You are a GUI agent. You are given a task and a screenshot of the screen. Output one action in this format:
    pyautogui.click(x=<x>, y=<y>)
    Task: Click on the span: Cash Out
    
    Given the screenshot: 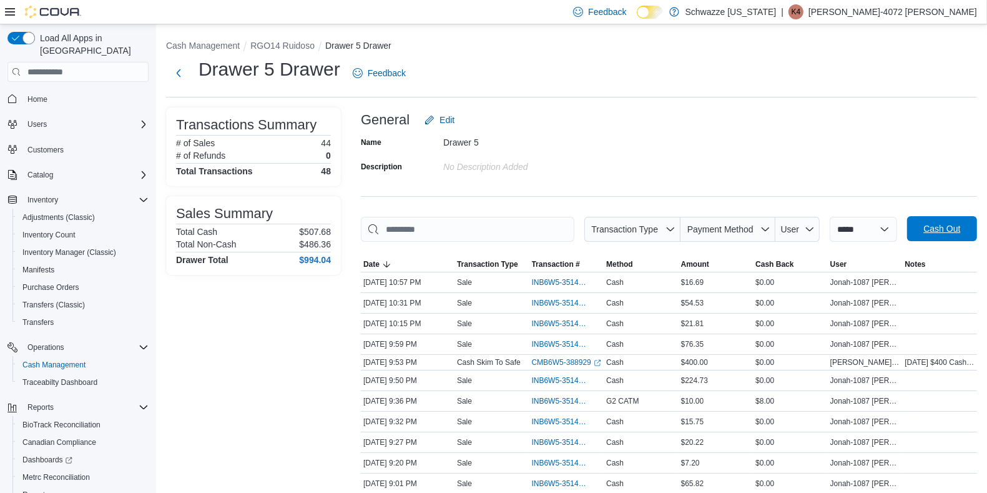 What is the action you would take?
    pyautogui.click(x=941, y=228)
    